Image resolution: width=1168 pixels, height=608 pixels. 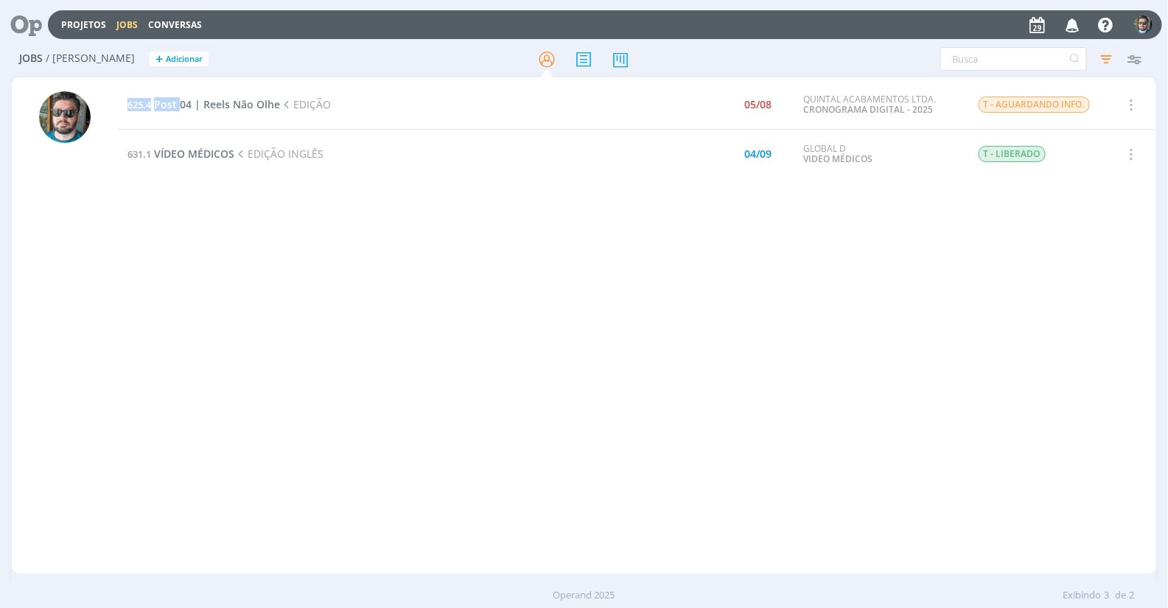 What do you see at coordinates (1012, 154) in the screenshot?
I see `span: T - LIBERADO` at bounding box center [1012, 154].